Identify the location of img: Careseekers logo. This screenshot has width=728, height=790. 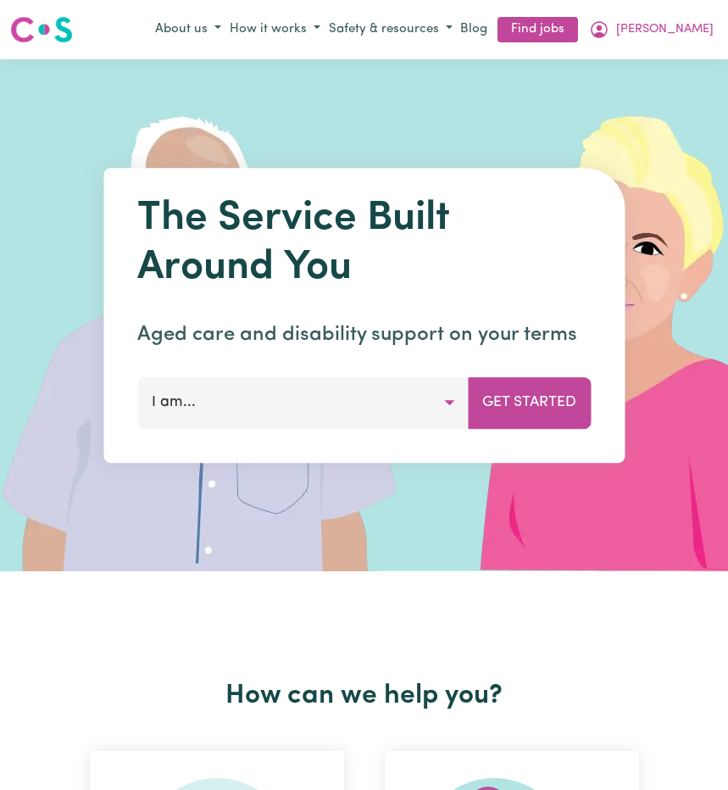
(42, 30).